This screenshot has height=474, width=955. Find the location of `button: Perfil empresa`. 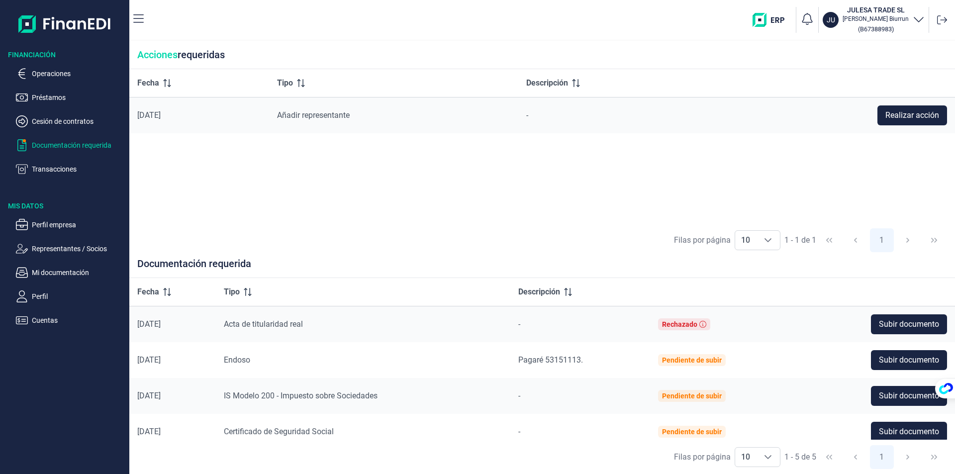

button: Perfil empresa is located at coordinates (71, 225).